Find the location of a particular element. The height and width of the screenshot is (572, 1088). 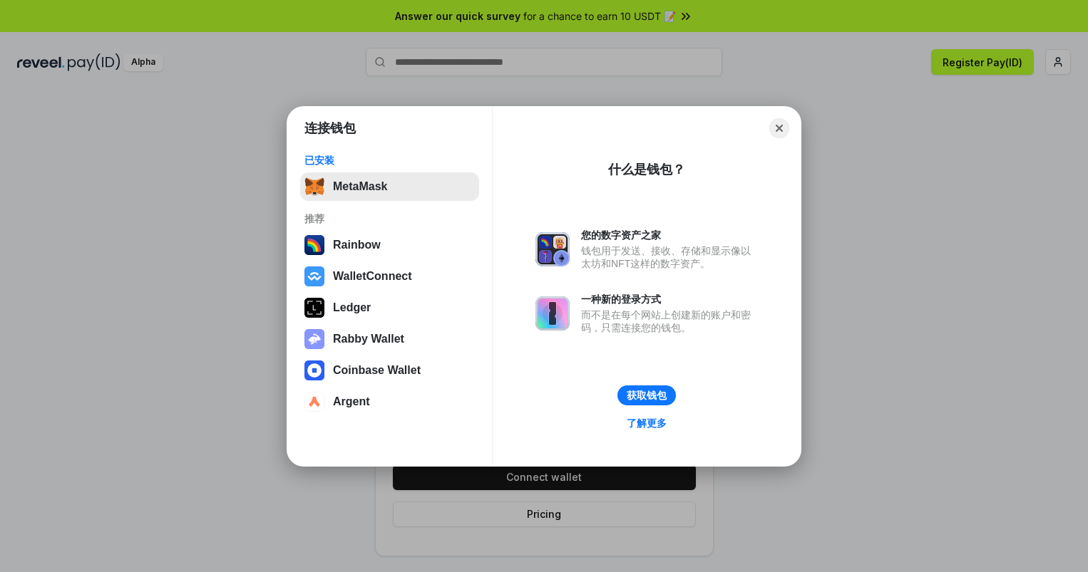

div: 推荐 is located at coordinates (389, 219).